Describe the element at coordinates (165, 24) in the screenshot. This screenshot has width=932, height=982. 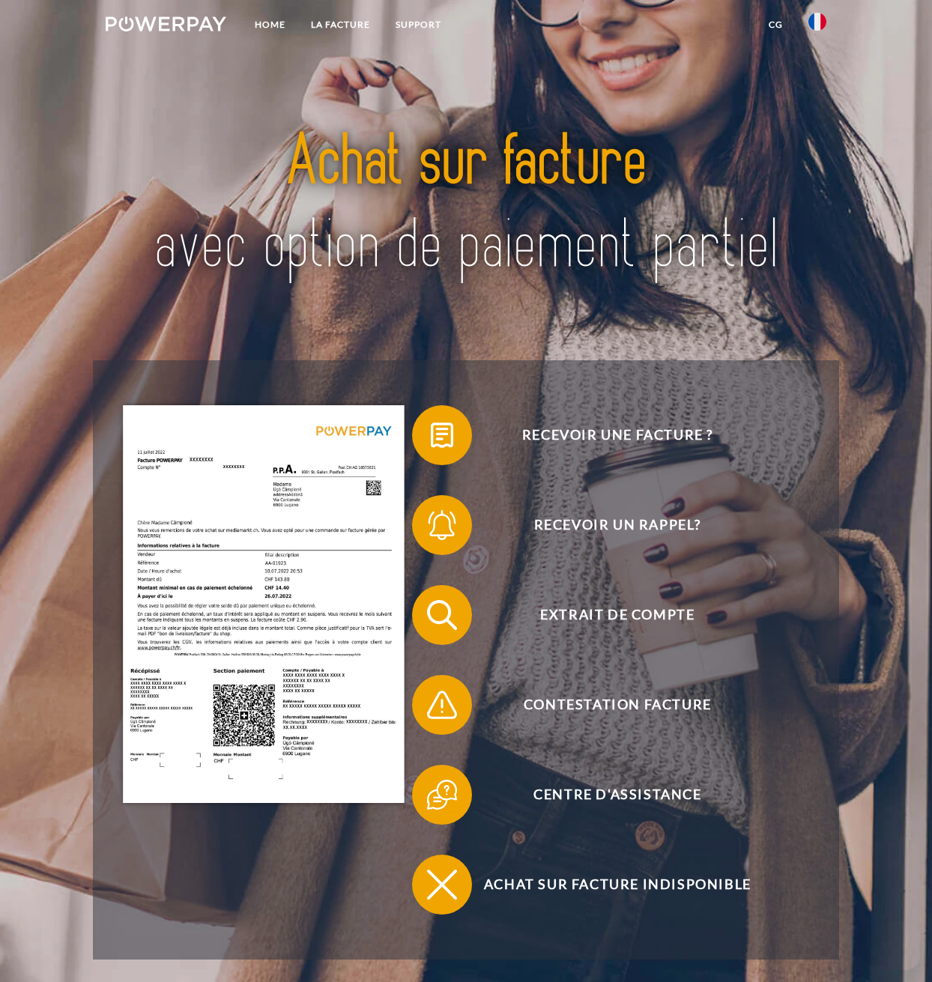
I see `img: logo-powerpay-white.svg` at that location.